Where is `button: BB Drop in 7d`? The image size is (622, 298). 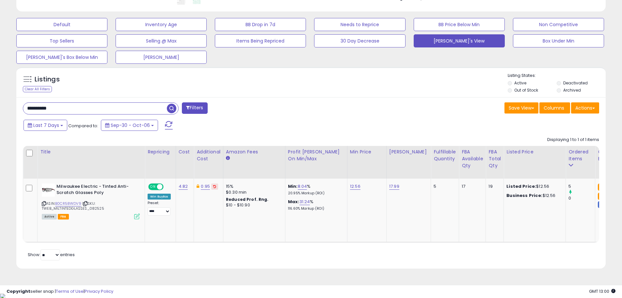 button: BB Drop in 7d is located at coordinates (260, 25).